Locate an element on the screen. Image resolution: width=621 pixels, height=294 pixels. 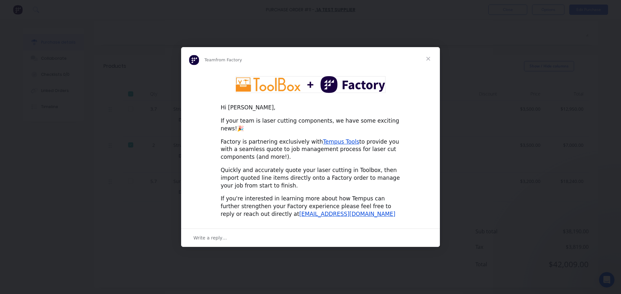
span: Team is located at coordinates (210, 60).